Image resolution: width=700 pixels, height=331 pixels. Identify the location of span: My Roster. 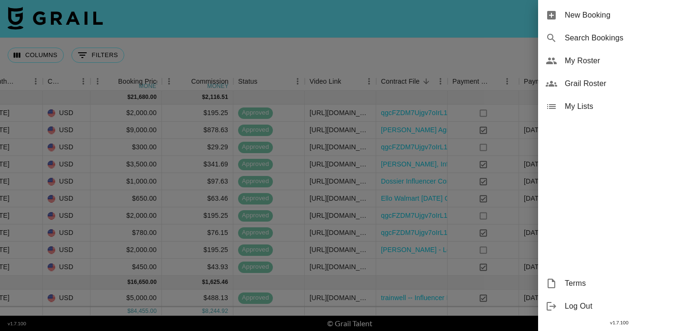
(628, 61).